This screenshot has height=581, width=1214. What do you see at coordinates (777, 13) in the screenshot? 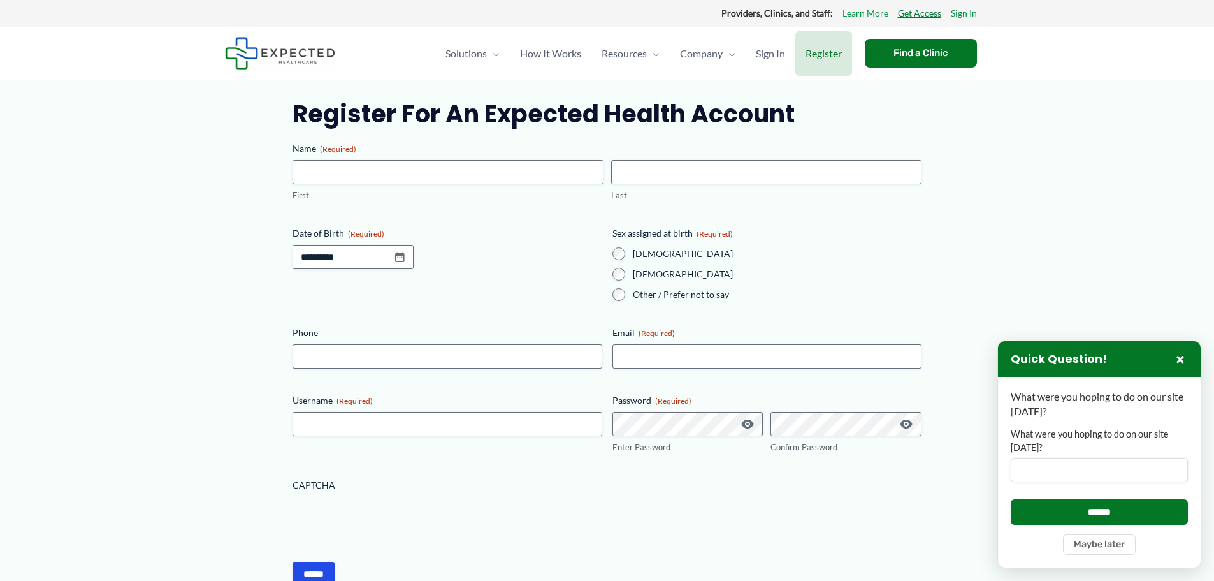
I see `strong: Providers, Clinics, and Staff:` at bounding box center [777, 13].